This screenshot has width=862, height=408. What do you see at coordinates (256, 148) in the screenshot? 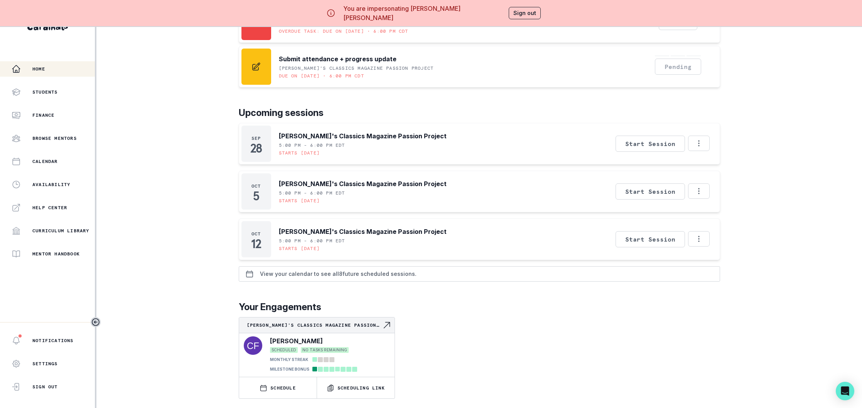
I see `p: 28` at bounding box center [256, 148].